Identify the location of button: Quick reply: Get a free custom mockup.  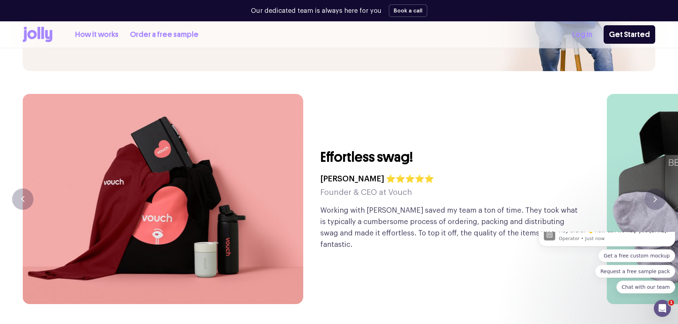
(101, 24).